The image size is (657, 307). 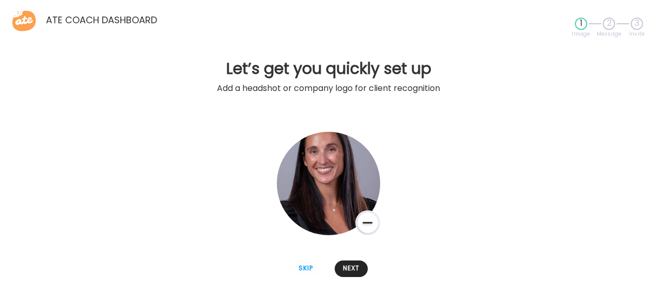 I want to click on div: 1, so click(x=581, y=24).